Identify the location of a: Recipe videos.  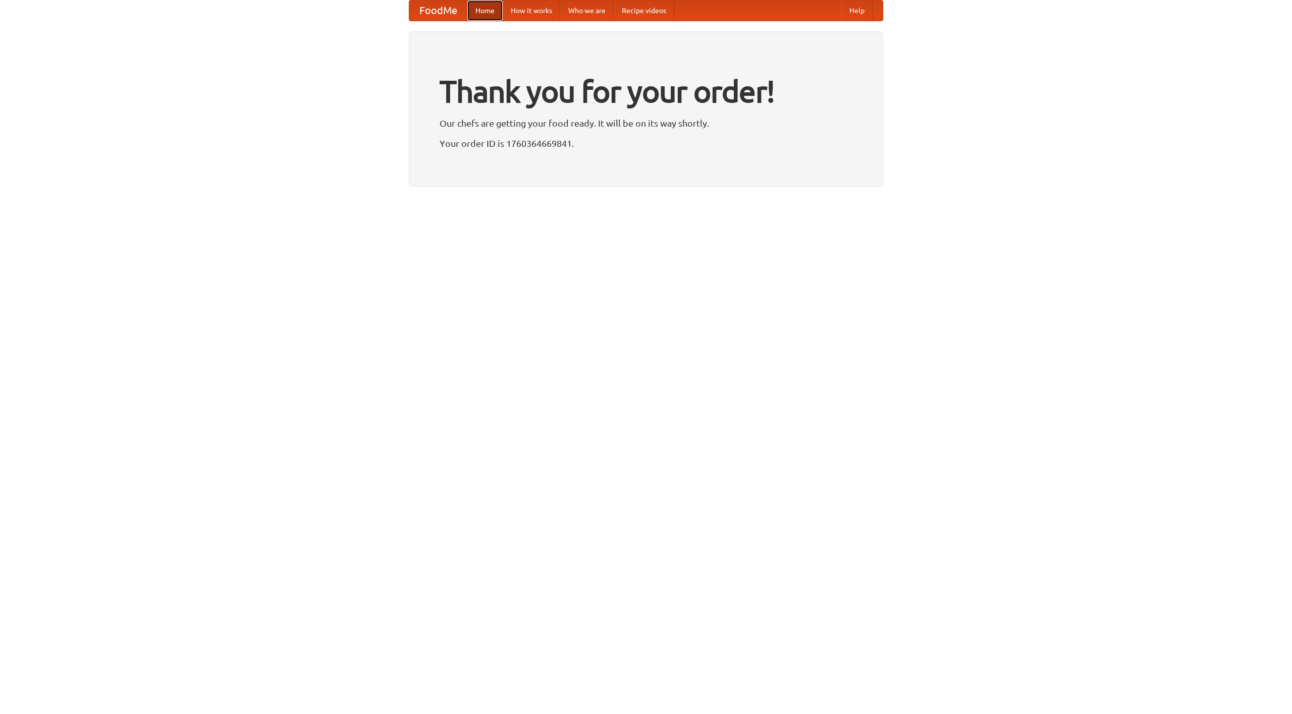
(644, 11).